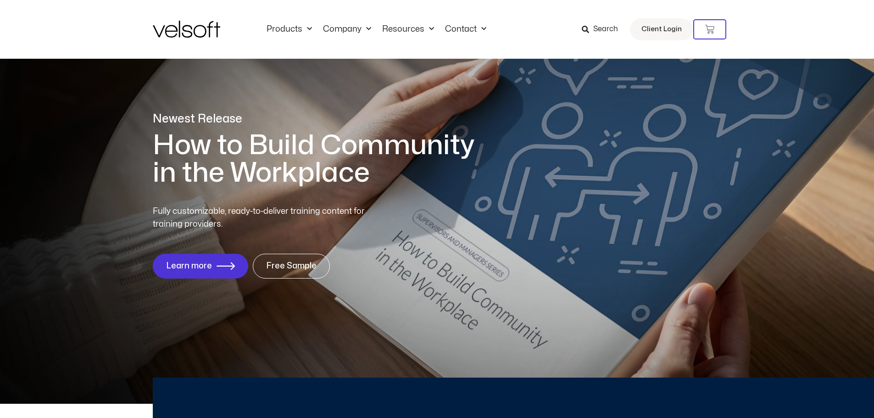  I want to click on span: Client Login, so click(662, 29).